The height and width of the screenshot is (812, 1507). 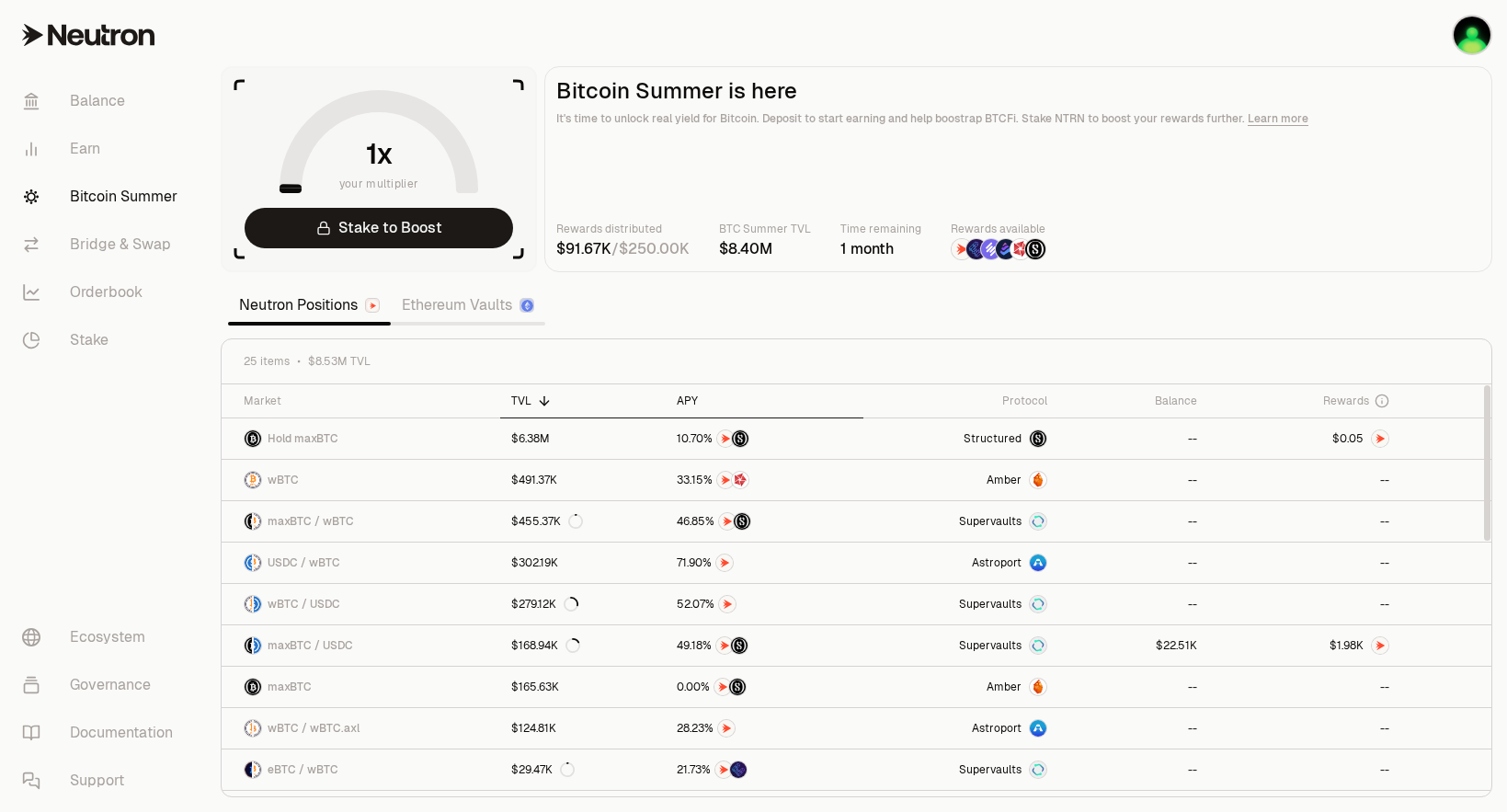 I want to click on div: $165.63K, so click(x=535, y=687).